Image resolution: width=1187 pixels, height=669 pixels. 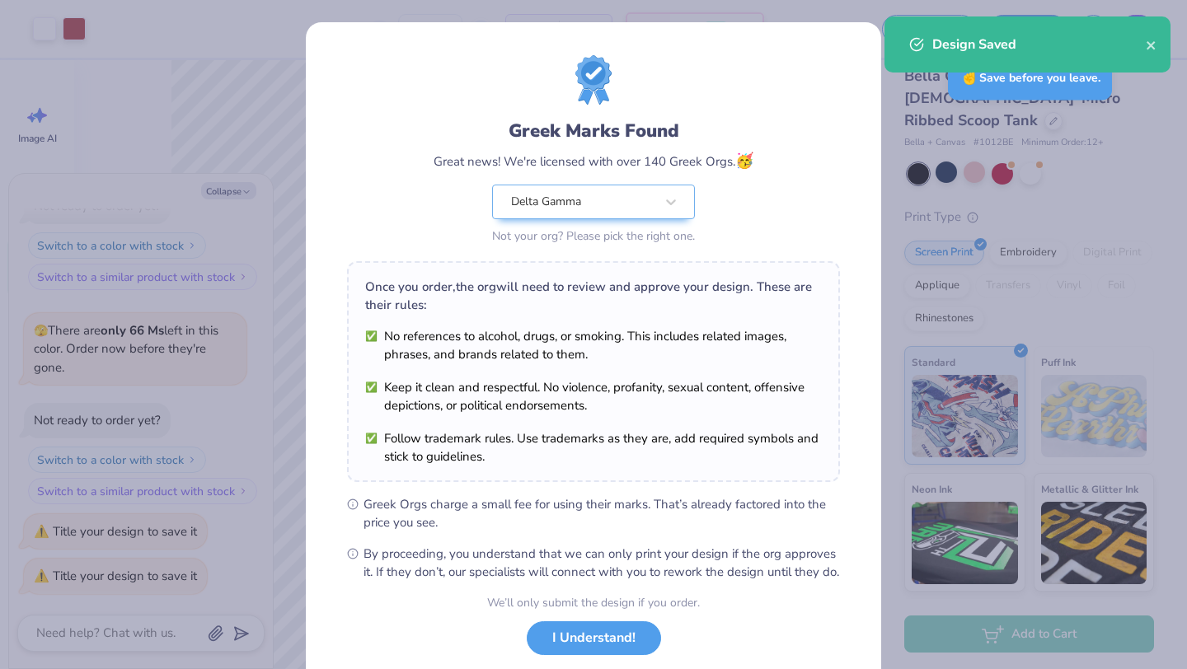 I want to click on button: close, so click(x=1152, y=45).